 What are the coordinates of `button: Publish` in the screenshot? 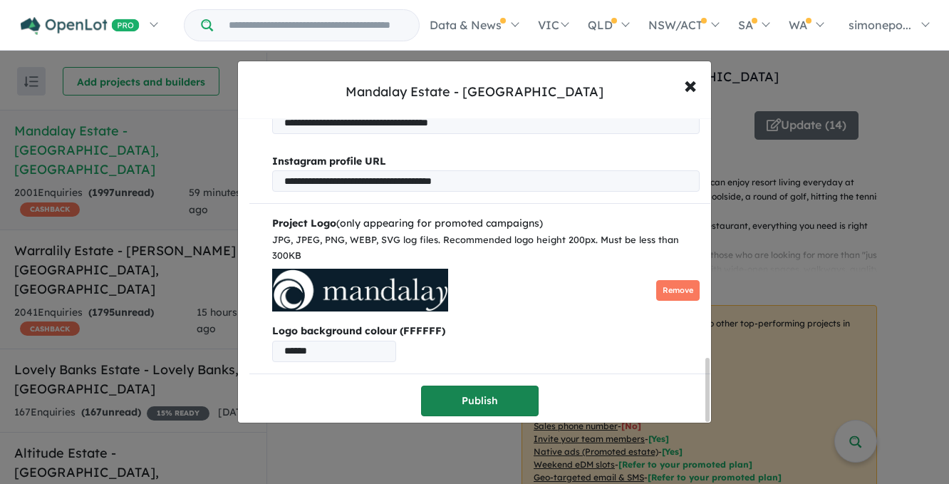 It's located at (480, 401).